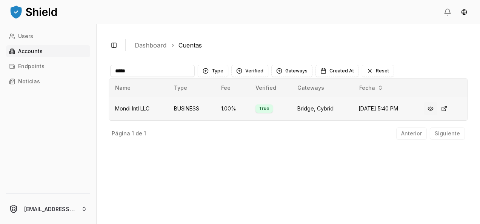 This screenshot has height=224, width=480. What do you see at coordinates (191, 108) in the screenshot?
I see `td: BUSINESS` at bounding box center [191, 108].